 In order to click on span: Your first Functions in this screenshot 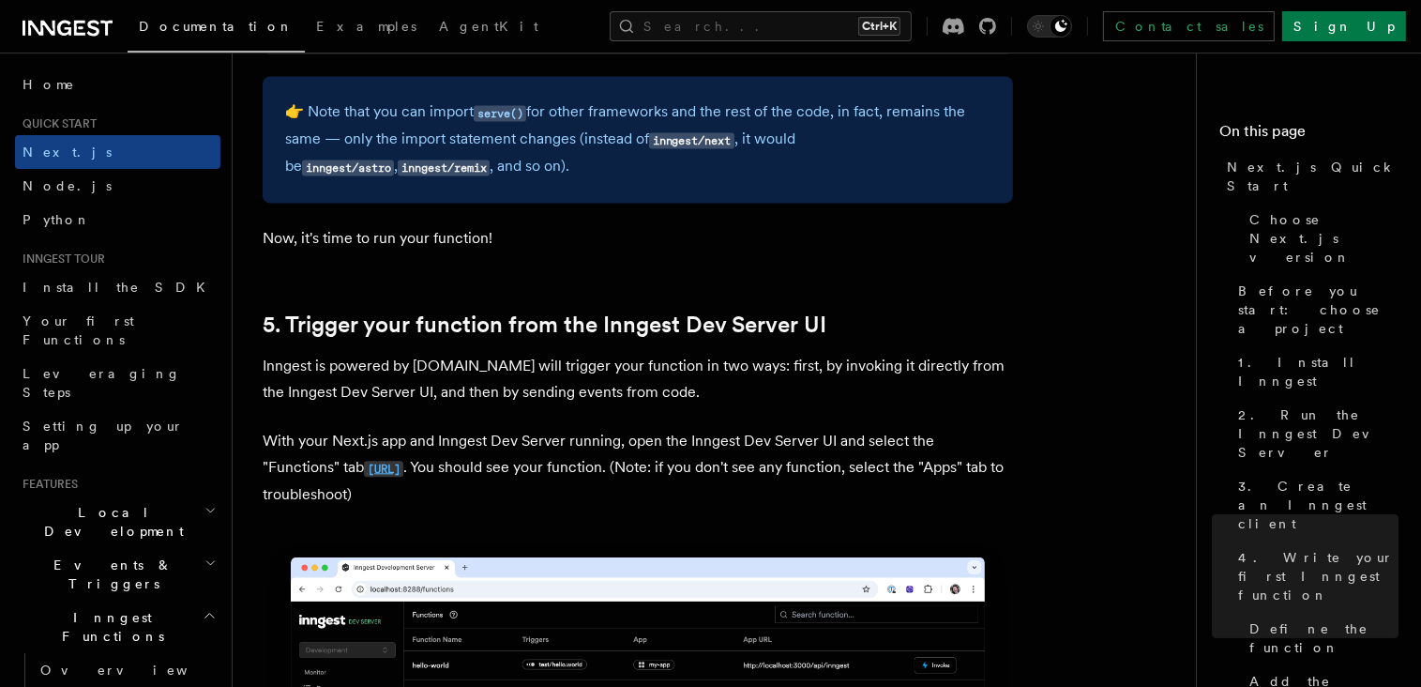, I will do `click(78, 330)`.